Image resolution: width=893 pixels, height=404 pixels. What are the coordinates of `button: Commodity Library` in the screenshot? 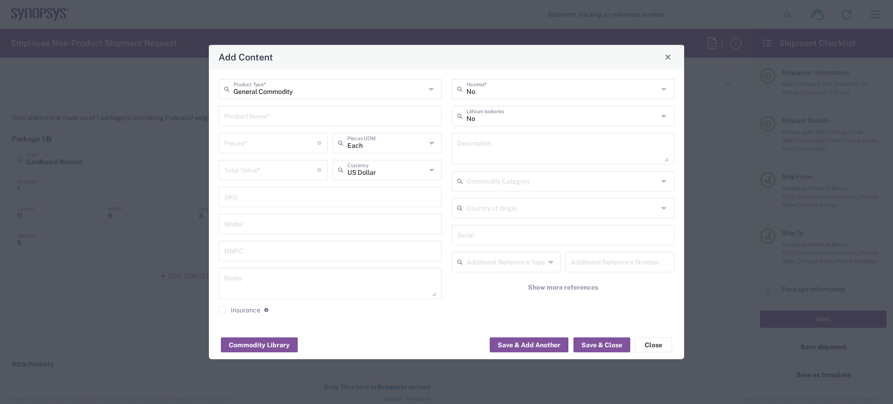 It's located at (259, 345).